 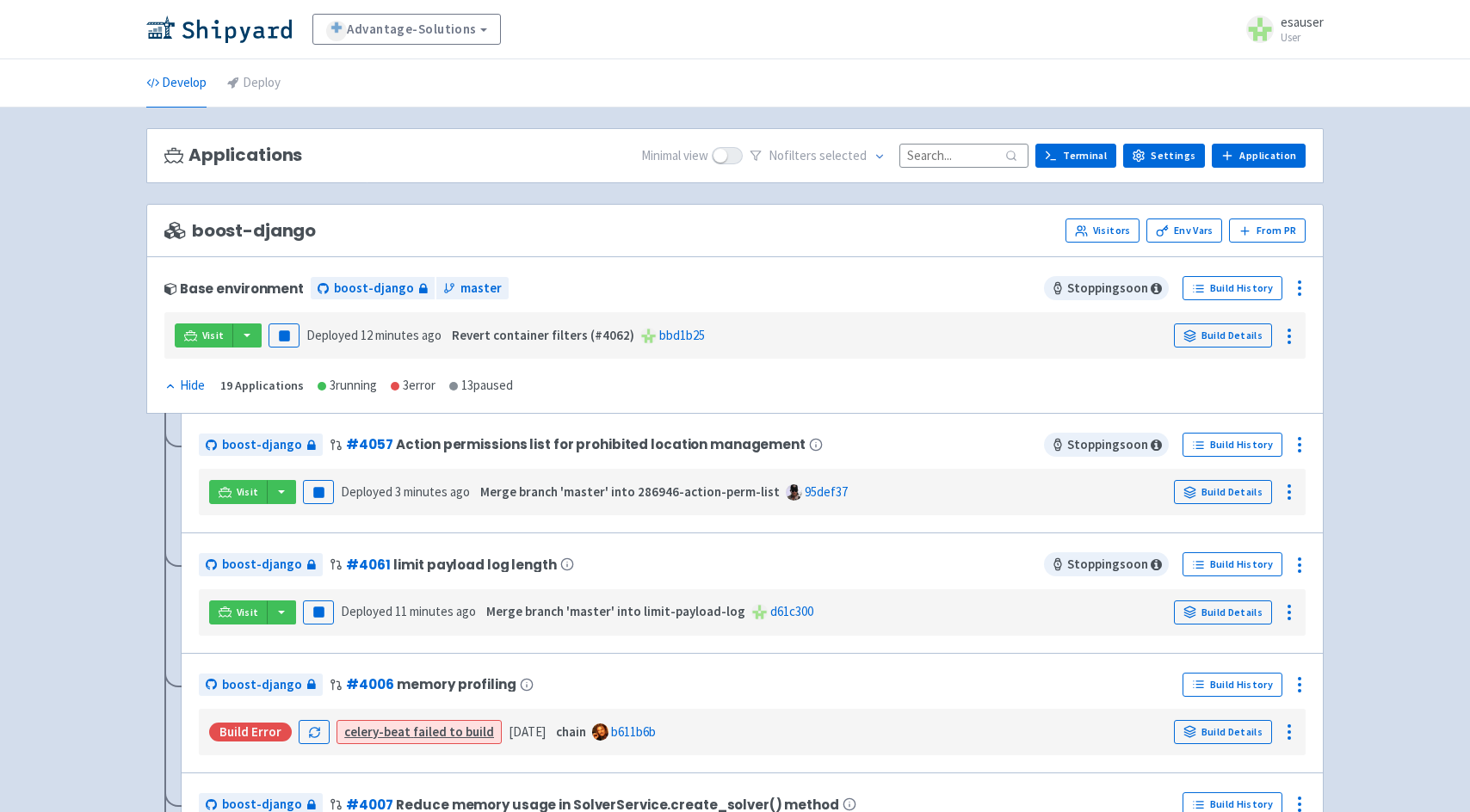 What do you see at coordinates (347, 386) in the screenshot?
I see `div: 3 running` at bounding box center [347, 386].